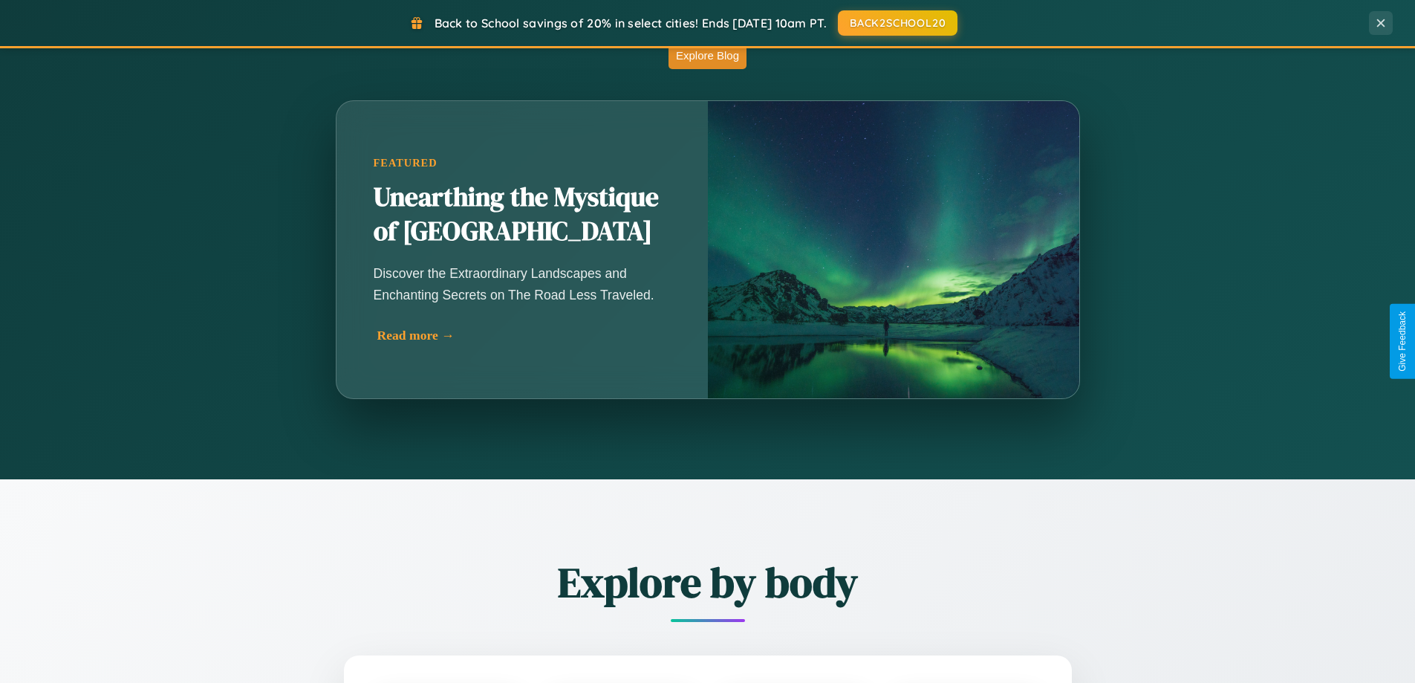  Describe the element at coordinates (522, 284) in the screenshot. I see `p: Discover the Extraordinary Landscapes and Enchanting Secrets on The Road Less Traveled.` at that location.